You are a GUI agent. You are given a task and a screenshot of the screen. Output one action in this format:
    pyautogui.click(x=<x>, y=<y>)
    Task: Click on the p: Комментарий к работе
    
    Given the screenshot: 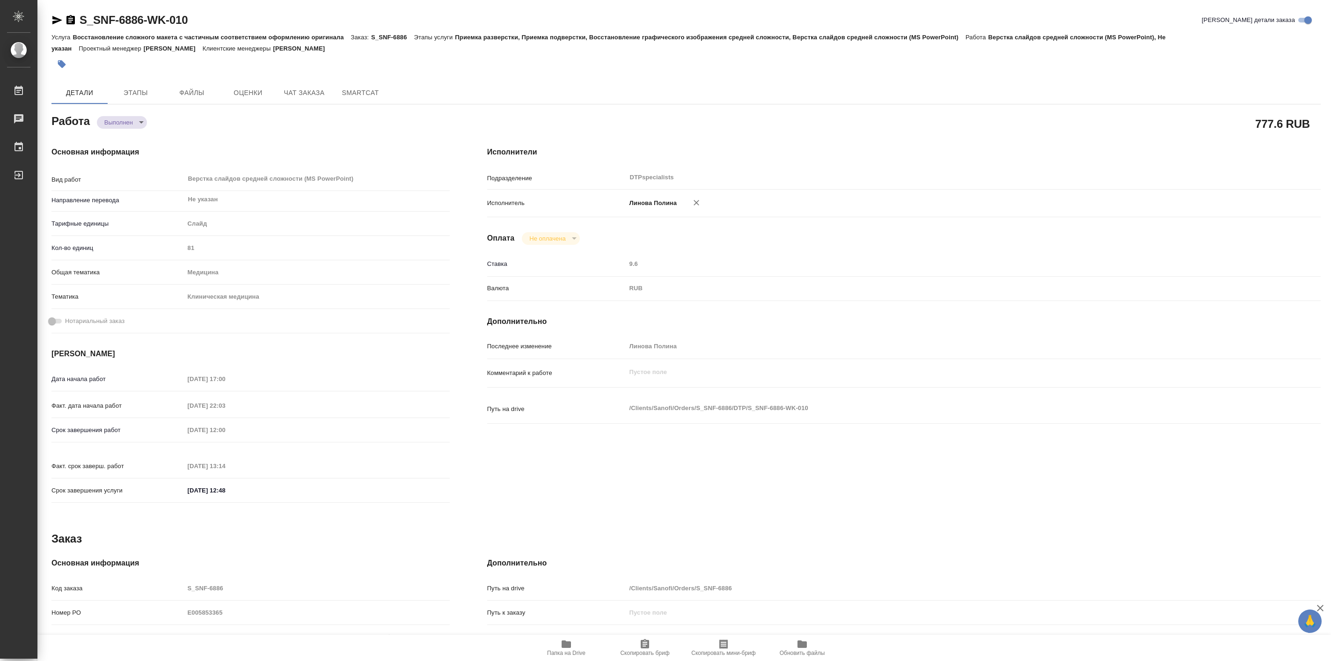 What is the action you would take?
    pyautogui.click(x=556, y=373)
    